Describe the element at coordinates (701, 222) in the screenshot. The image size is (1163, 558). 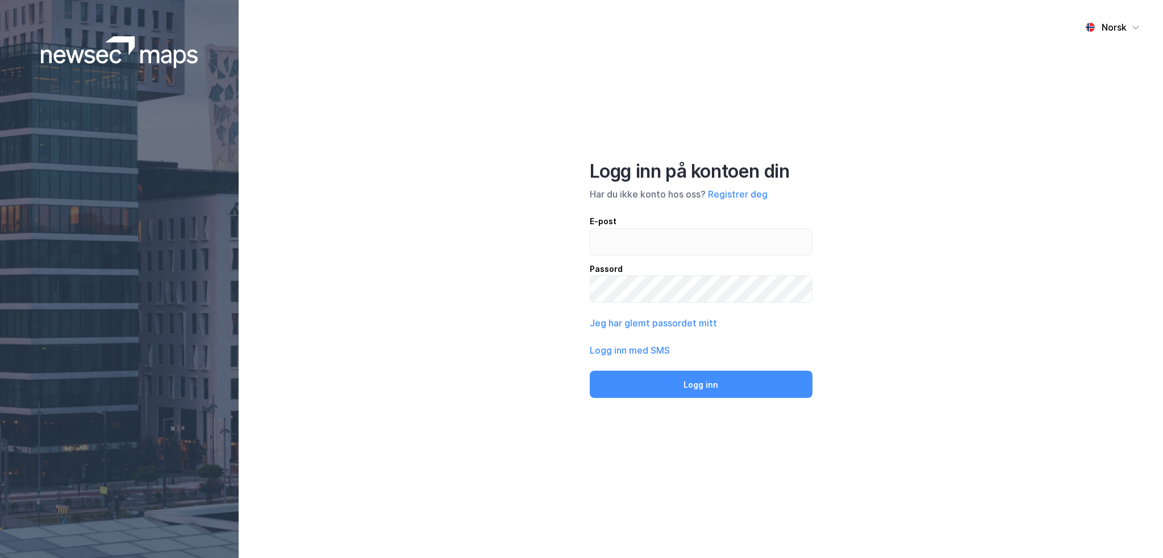
I see `div: E-post` at that location.